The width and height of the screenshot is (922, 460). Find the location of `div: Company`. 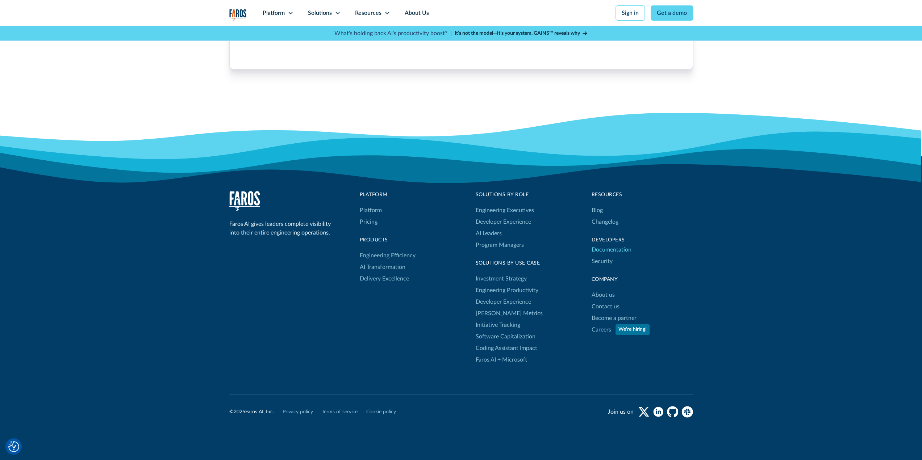

div: Company is located at coordinates (642, 280).